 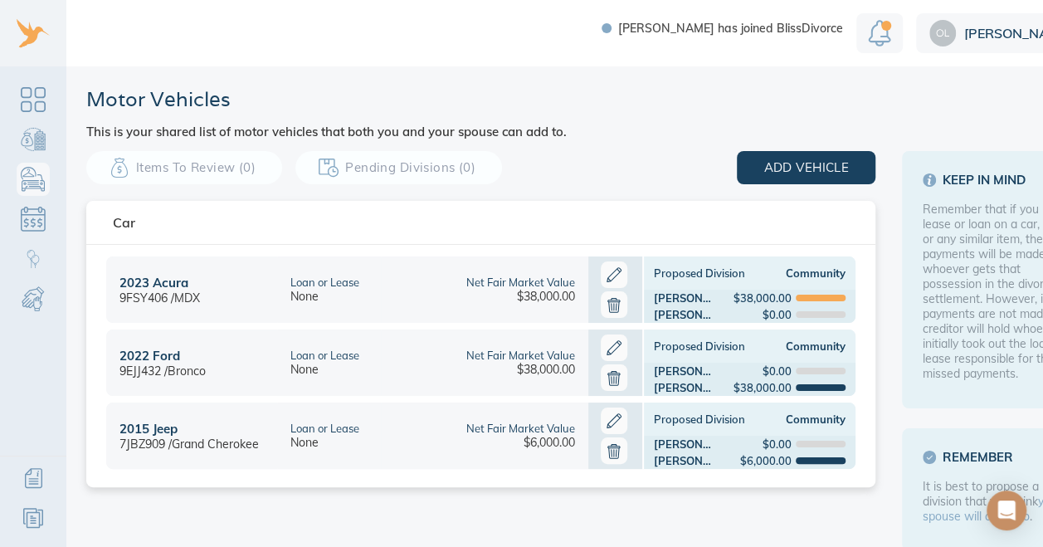 I want to click on img: Notification, so click(x=879, y=33).